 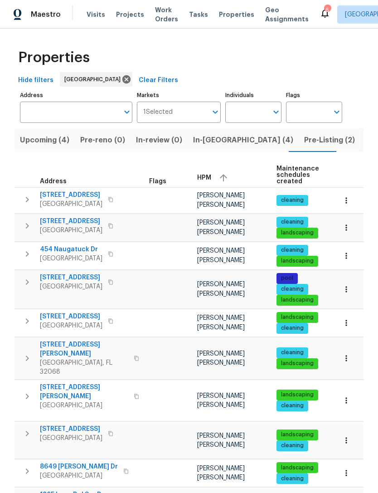 I want to click on span: Address, so click(x=53, y=181).